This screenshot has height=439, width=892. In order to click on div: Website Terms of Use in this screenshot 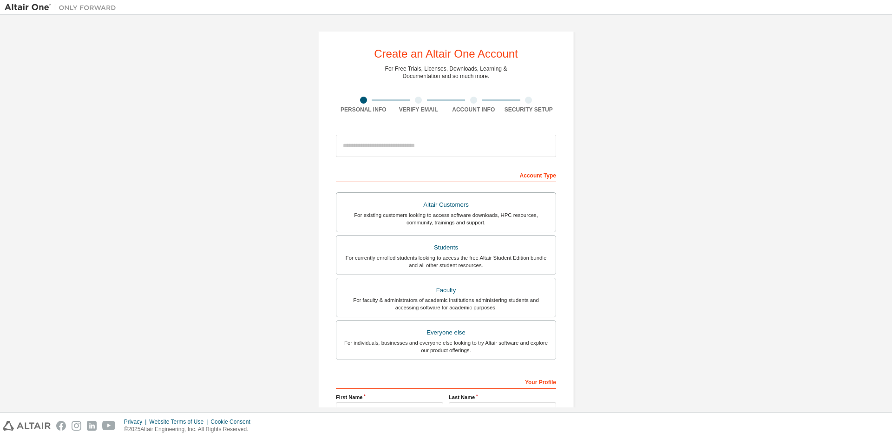, I will do `click(180, 422)`.